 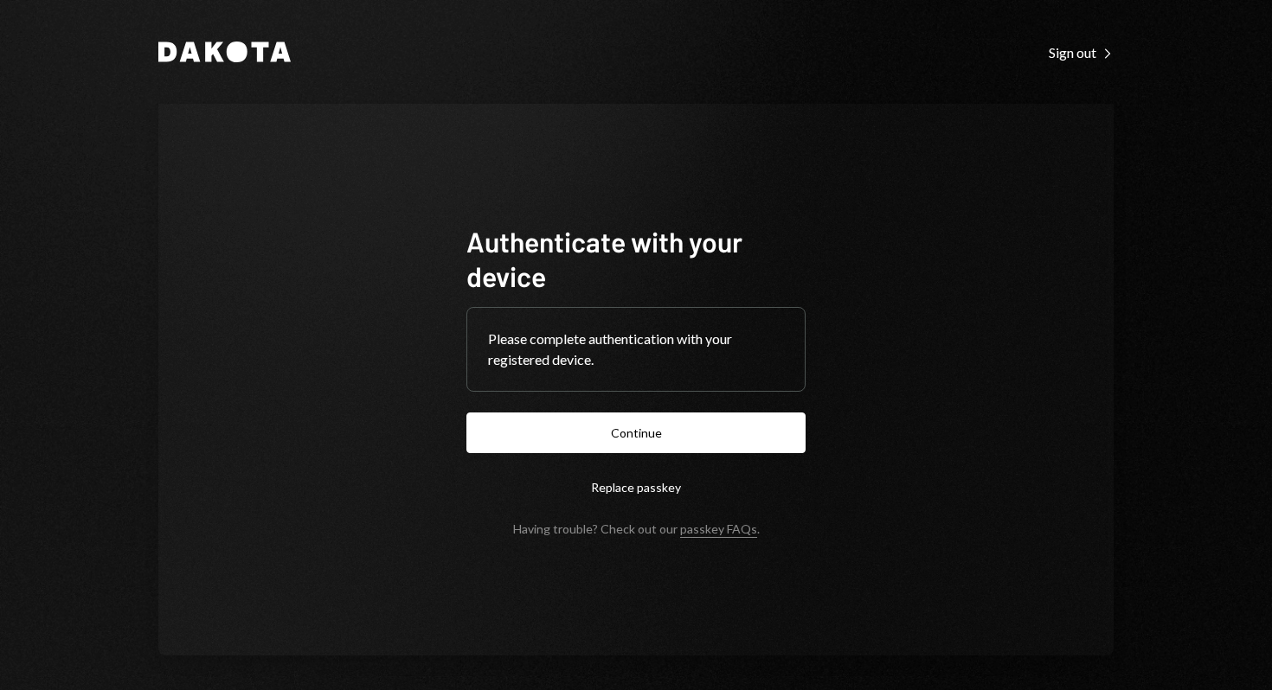 I want to click on div: Please complete authentication with your registered device., so click(x=636, y=350).